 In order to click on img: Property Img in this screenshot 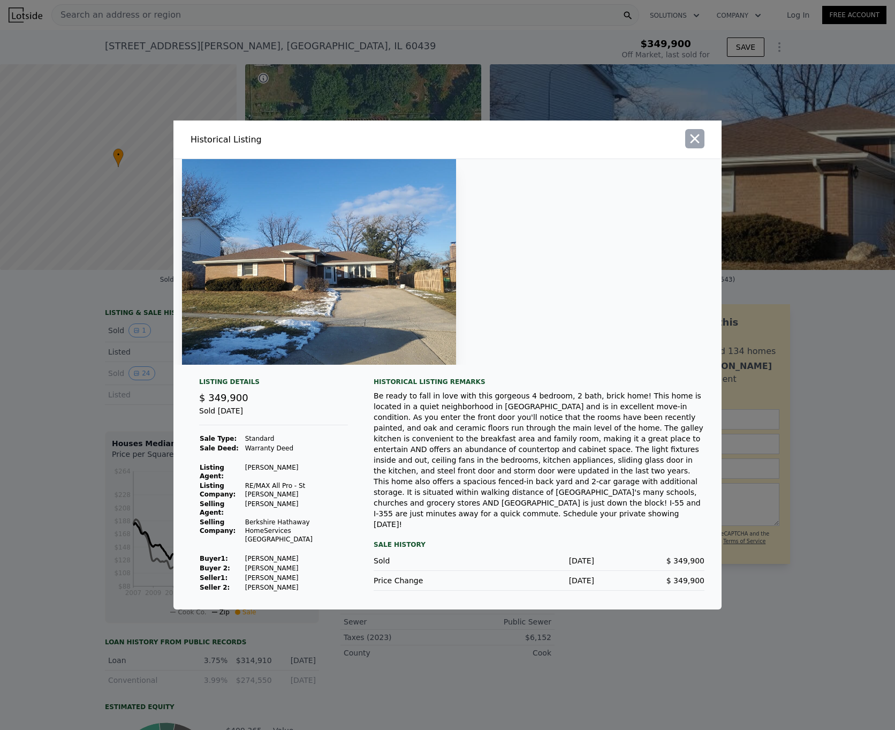, I will do `click(319, 262)`.